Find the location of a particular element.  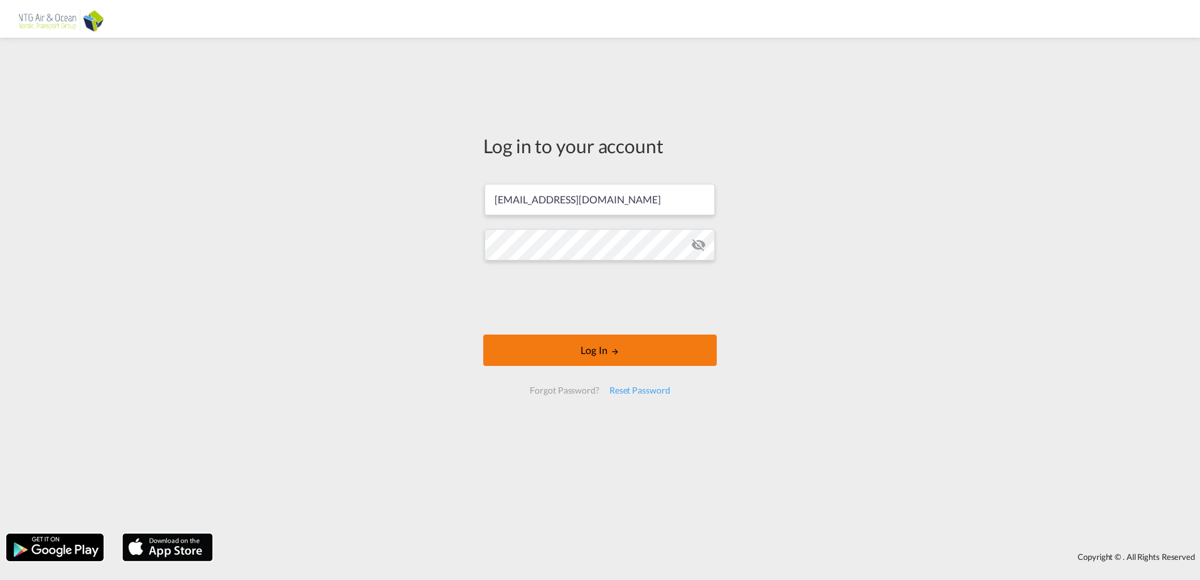

img: apple.png is located at coordinates (168, 547).